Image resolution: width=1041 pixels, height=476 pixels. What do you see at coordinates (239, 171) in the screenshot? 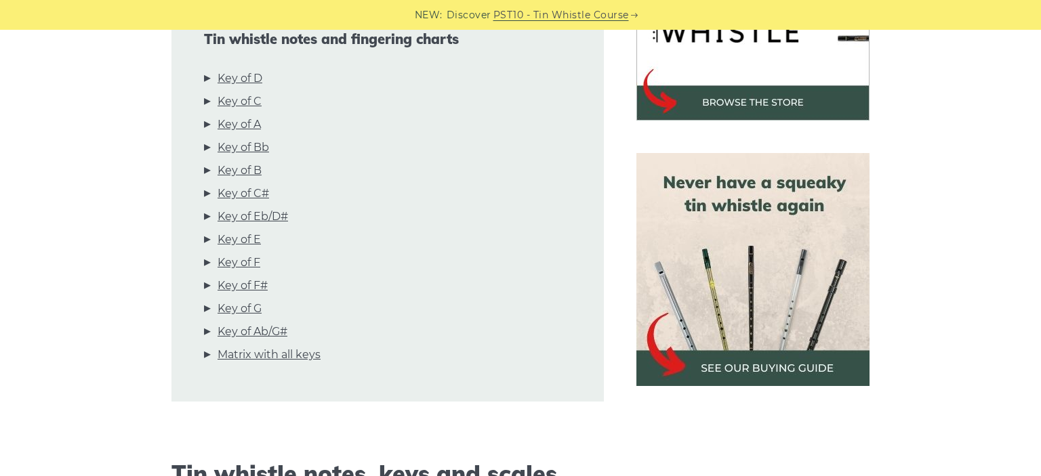
I see `a: Key of B` at bounding box center [239, 171].